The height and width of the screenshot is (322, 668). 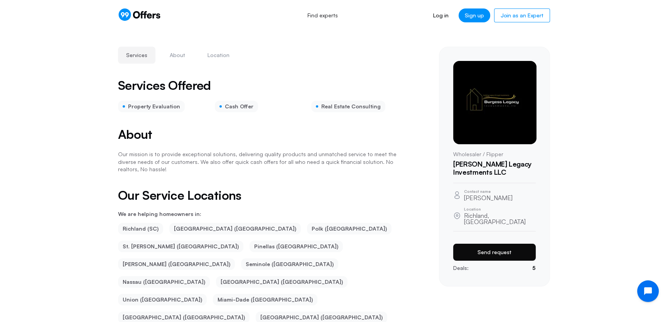 What do you see at coordinates (178, 55) in the screenshot?
I see `button: About` at bounding box center [178, 55].